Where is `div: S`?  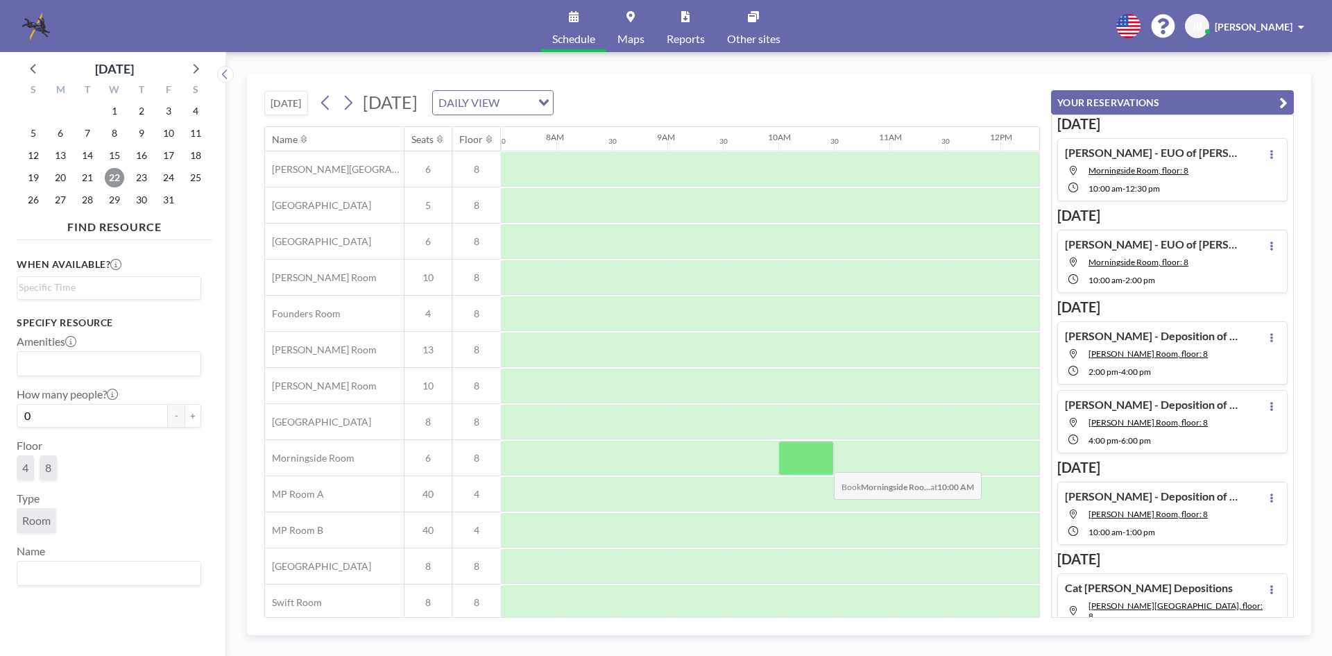
div: S is located at coordinates (195, 91).